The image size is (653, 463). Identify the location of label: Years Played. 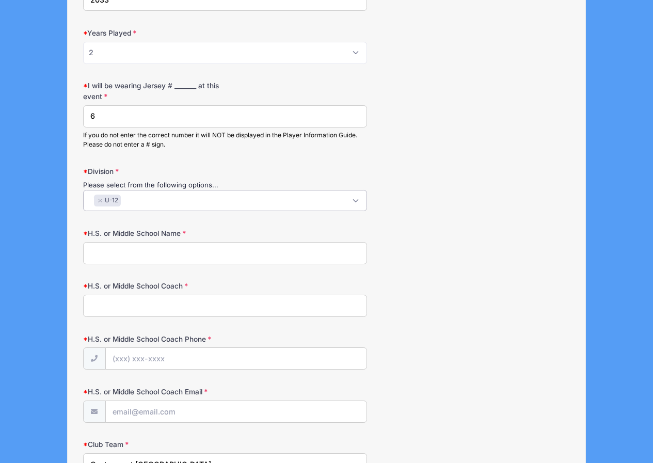
(164, 33).